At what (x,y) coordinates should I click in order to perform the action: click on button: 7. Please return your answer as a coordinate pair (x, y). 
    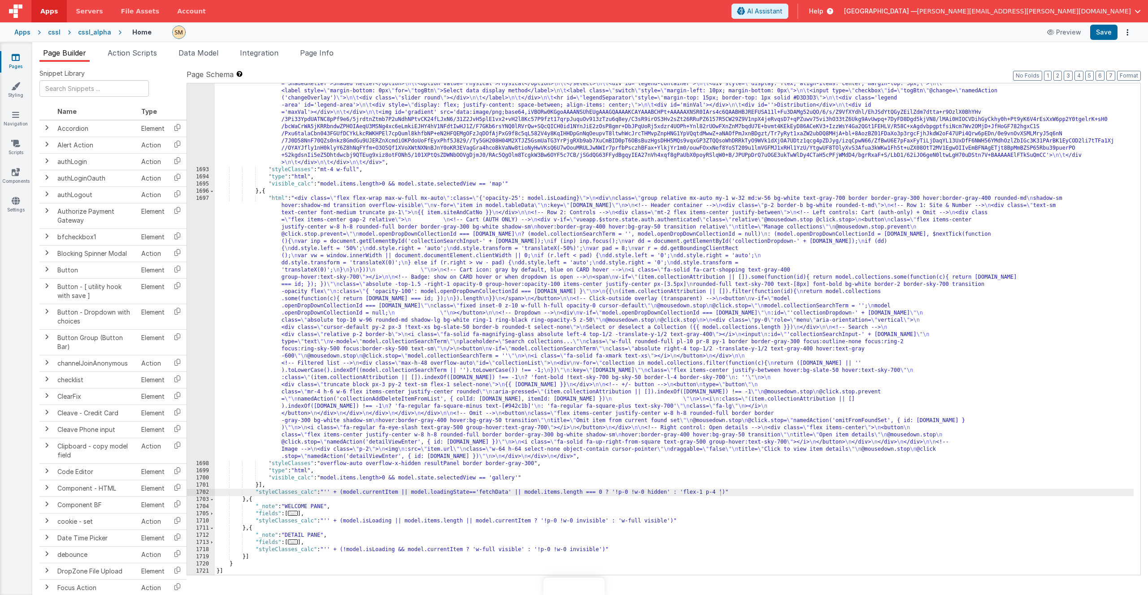
    Looking at the image, I should click on (1111, 76).